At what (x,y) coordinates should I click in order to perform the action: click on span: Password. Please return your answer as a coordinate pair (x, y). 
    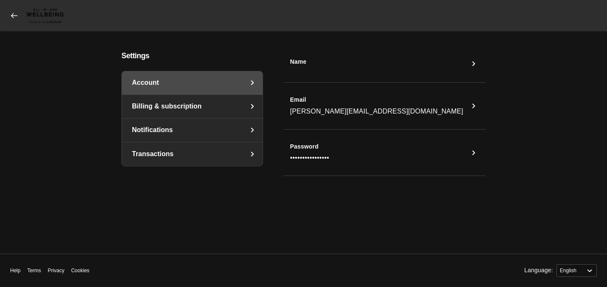
    Looking at the image, I should click on (304, 147).